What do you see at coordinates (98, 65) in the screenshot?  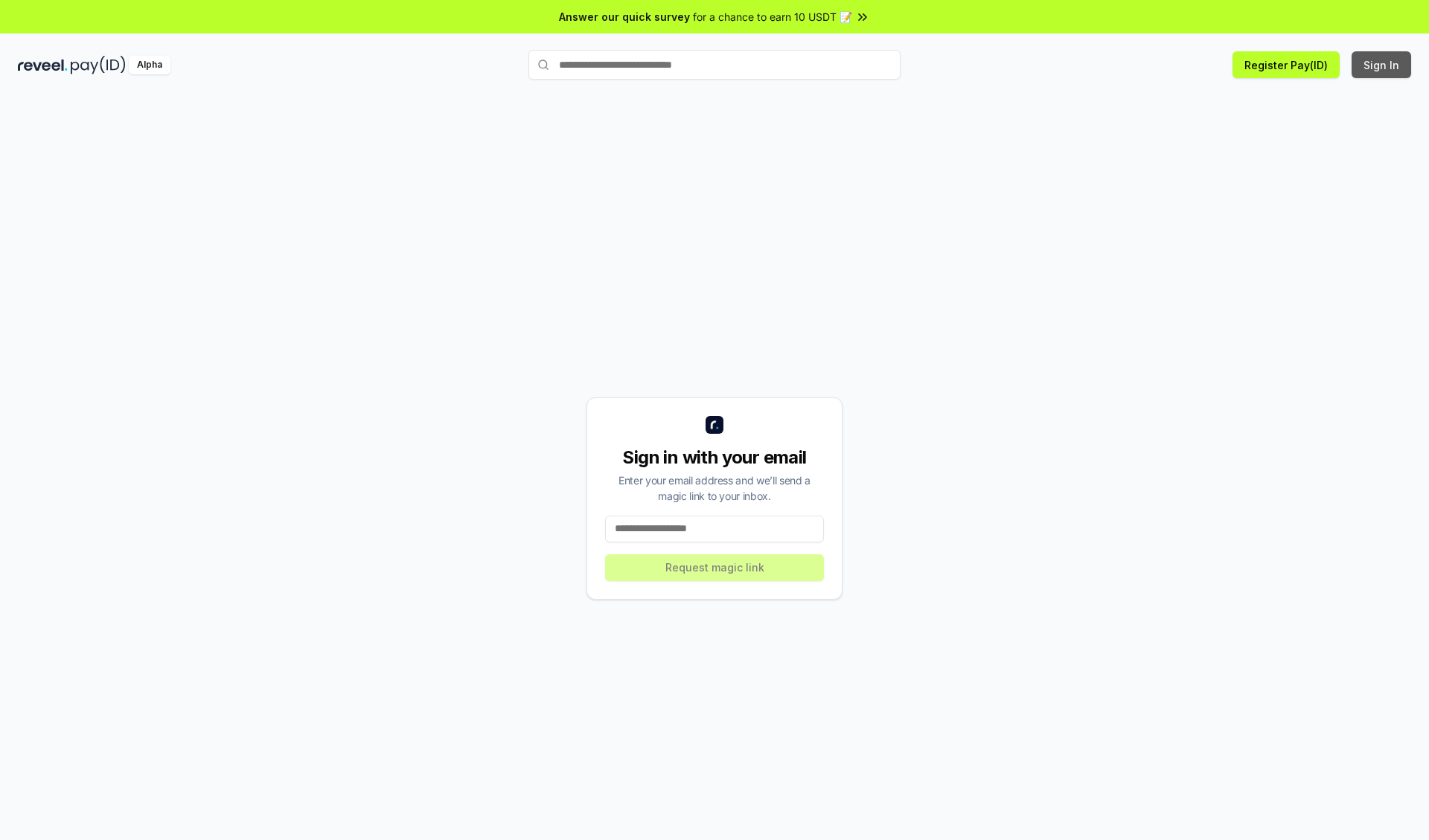 I see `img: pay_id` at bounding box center [98, 65].